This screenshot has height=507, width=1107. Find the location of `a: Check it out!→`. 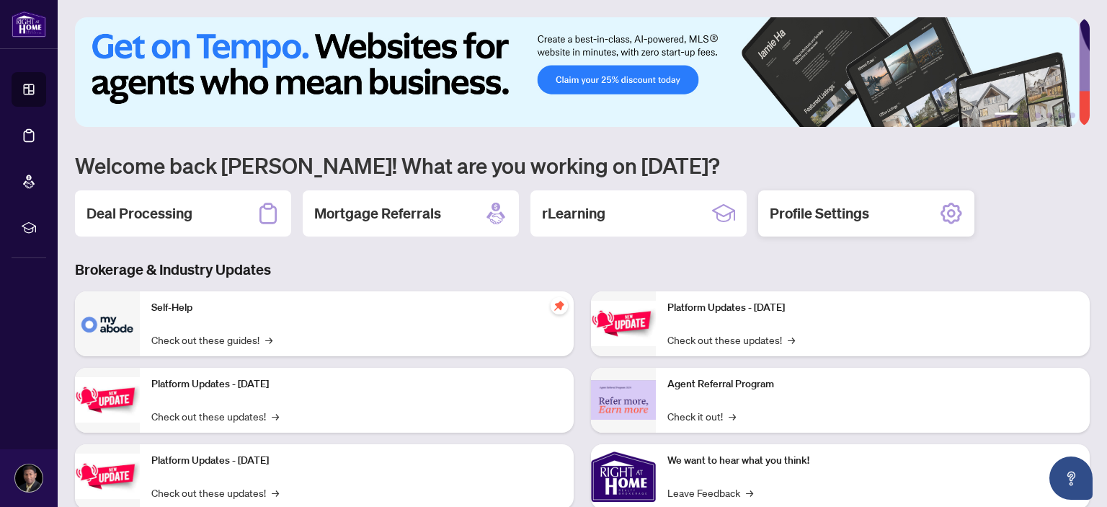

a: Check it out!→ is located at coordinates (701, 416).